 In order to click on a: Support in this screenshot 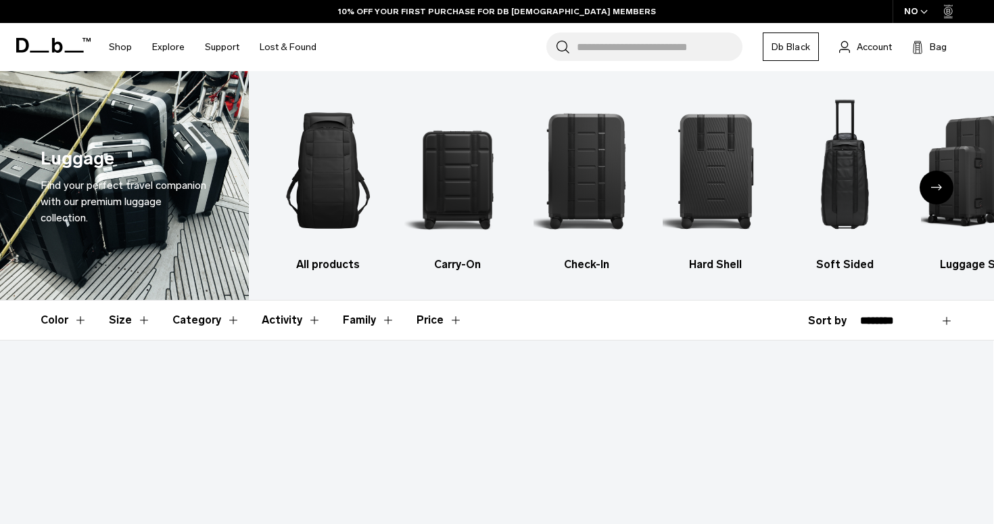, I will do `click(222, 47)`.